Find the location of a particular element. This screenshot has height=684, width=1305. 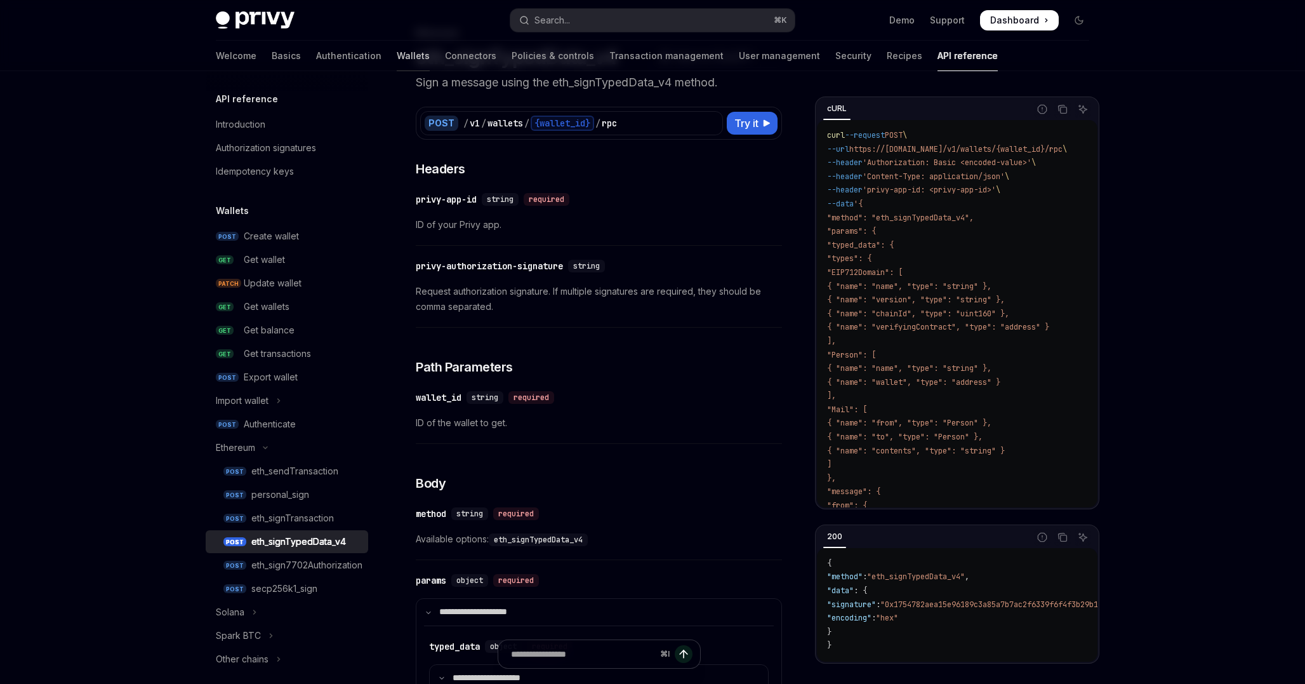

div: cURL is located at coordinates (837, 109).